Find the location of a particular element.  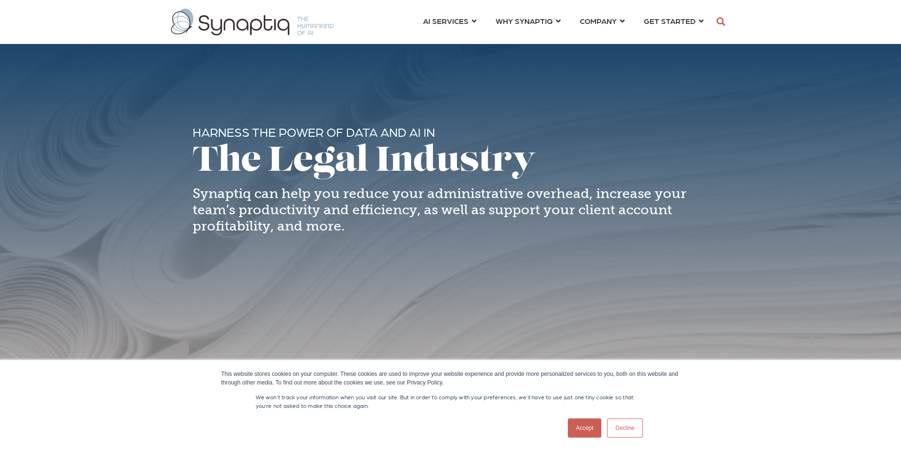

img: synaptiq logo-1 is located at coordinates (252, 22).